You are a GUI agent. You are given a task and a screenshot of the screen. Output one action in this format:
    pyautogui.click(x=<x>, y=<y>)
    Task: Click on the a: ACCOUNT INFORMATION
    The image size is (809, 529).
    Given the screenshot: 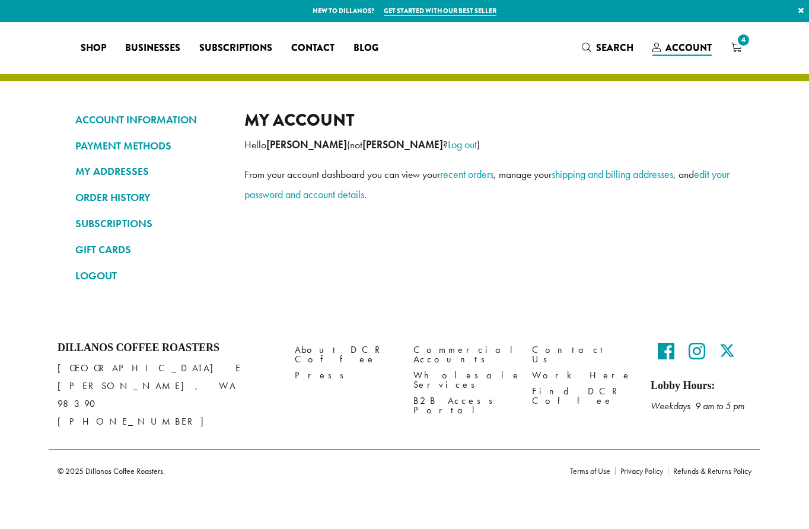 What is the action you would take?
    pyautogui.click(x=151, y=120)
    